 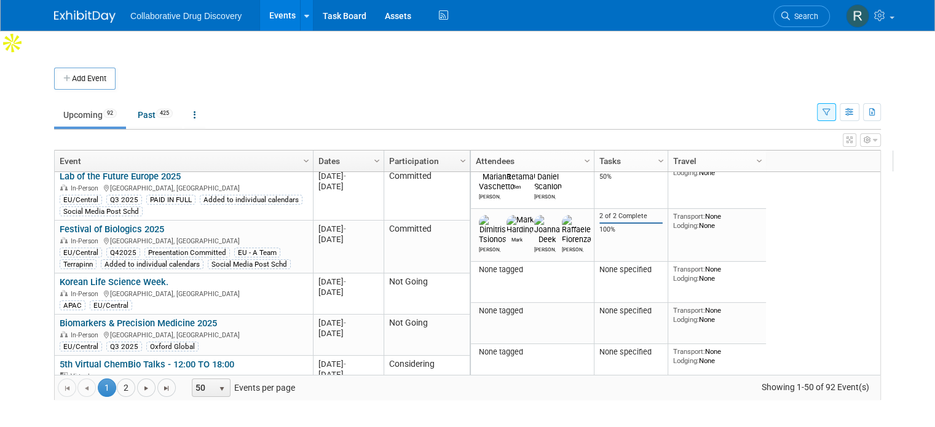 I want to click on a: Attendees, so click(x=531, y=161).